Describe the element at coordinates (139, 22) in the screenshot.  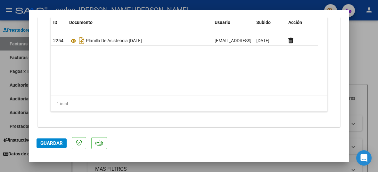
I see `datatable-header-cell: Documento` at that location.